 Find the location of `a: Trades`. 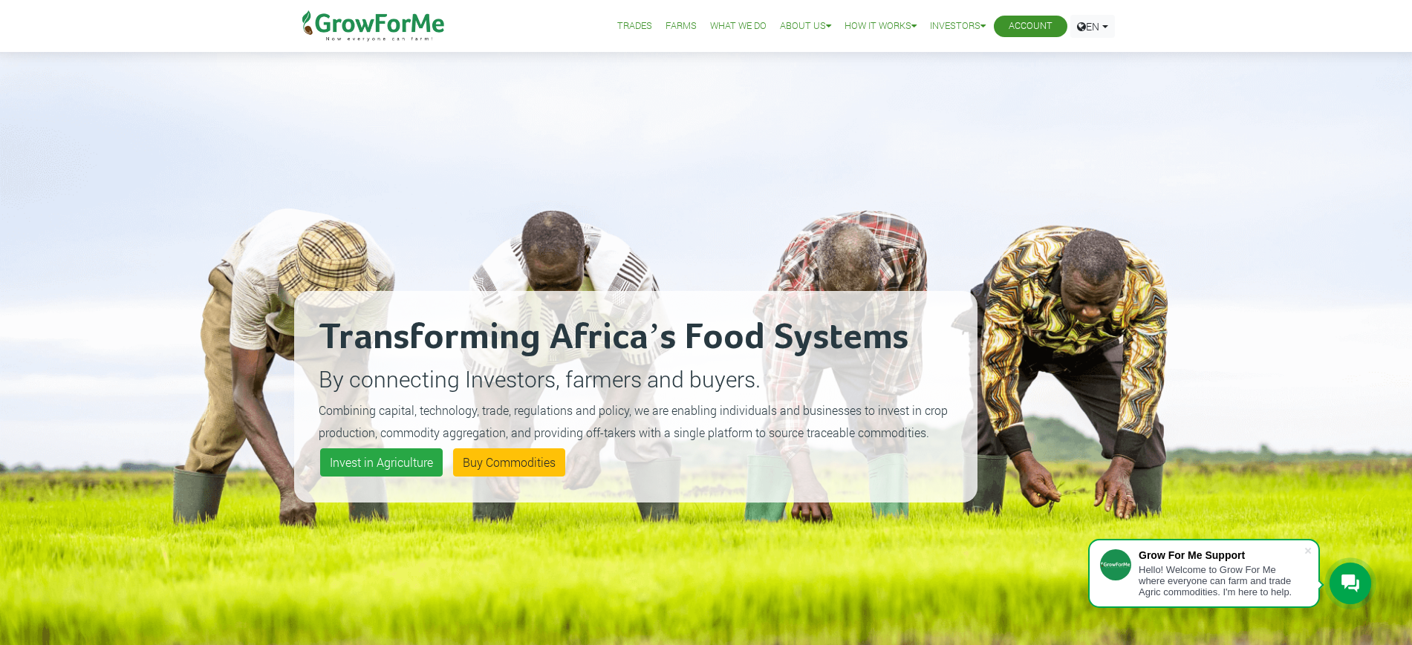

a: Trades is located at coordinates (634, 26).